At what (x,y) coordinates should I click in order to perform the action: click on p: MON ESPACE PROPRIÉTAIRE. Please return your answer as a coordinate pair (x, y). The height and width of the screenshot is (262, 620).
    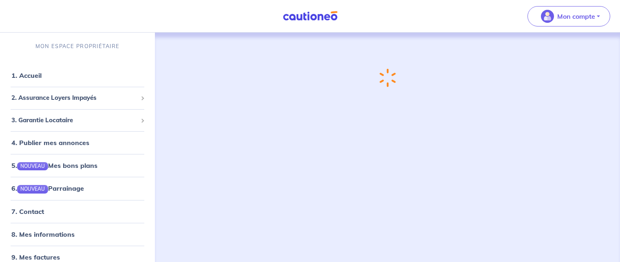
    Looking at the image, I should click on (77, 46).